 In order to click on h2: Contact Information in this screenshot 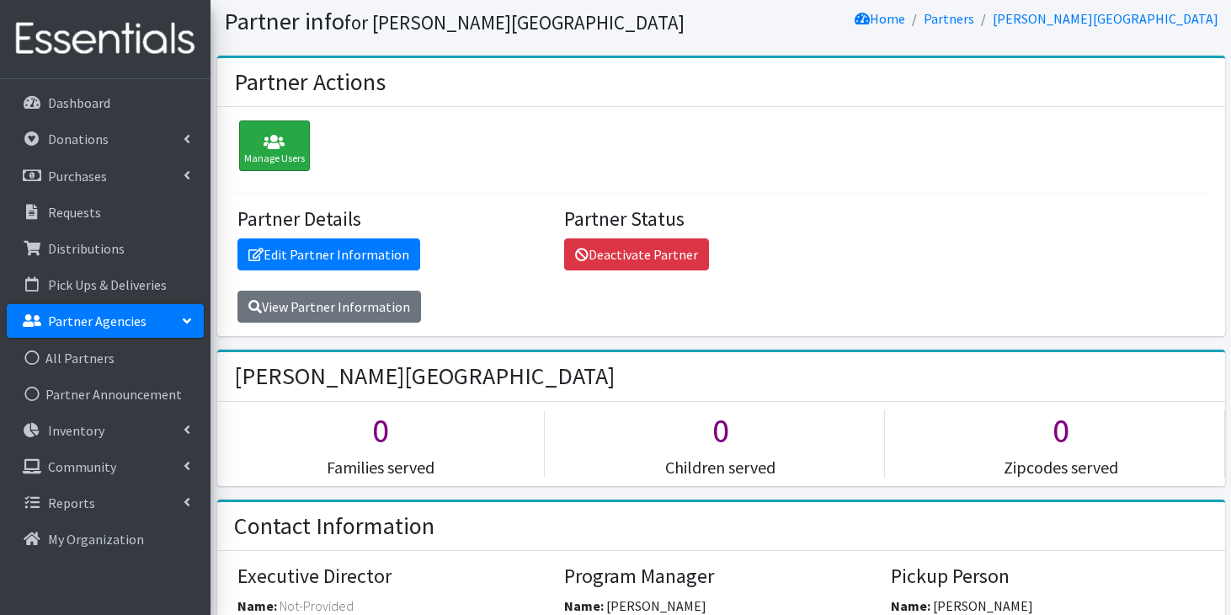, I will do `click(334, 526)`.